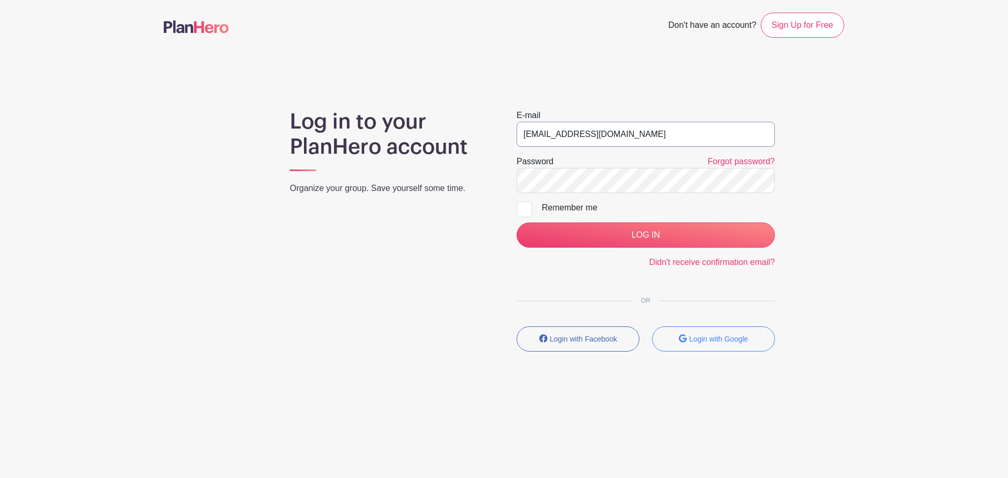 This screenshot has height=478, width=1008. Describe the element at coordinates (658, 208) in the screenshot. I see `div: Remember me` at that location.